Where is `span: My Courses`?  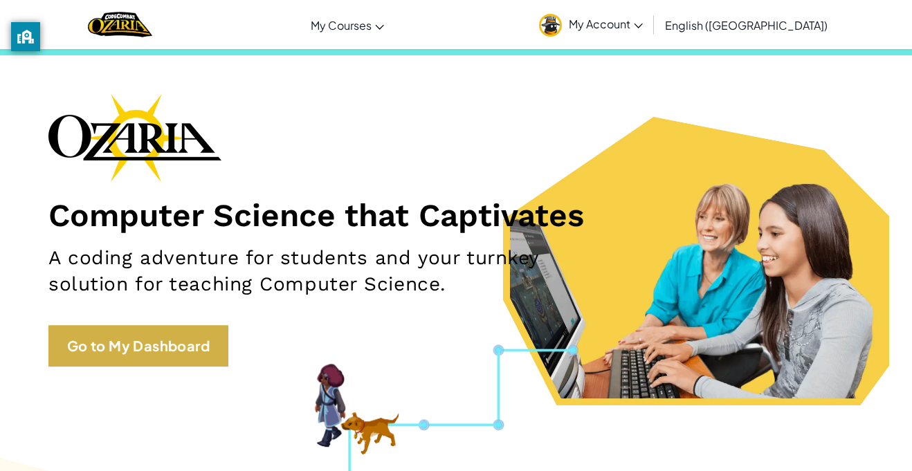 span: My Courses is located at coordinates (341, 25).